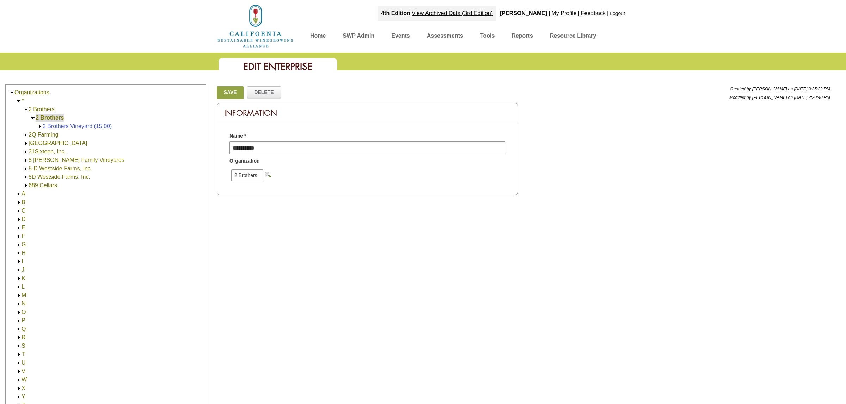  I want to click on a: G, so click(24, 244).